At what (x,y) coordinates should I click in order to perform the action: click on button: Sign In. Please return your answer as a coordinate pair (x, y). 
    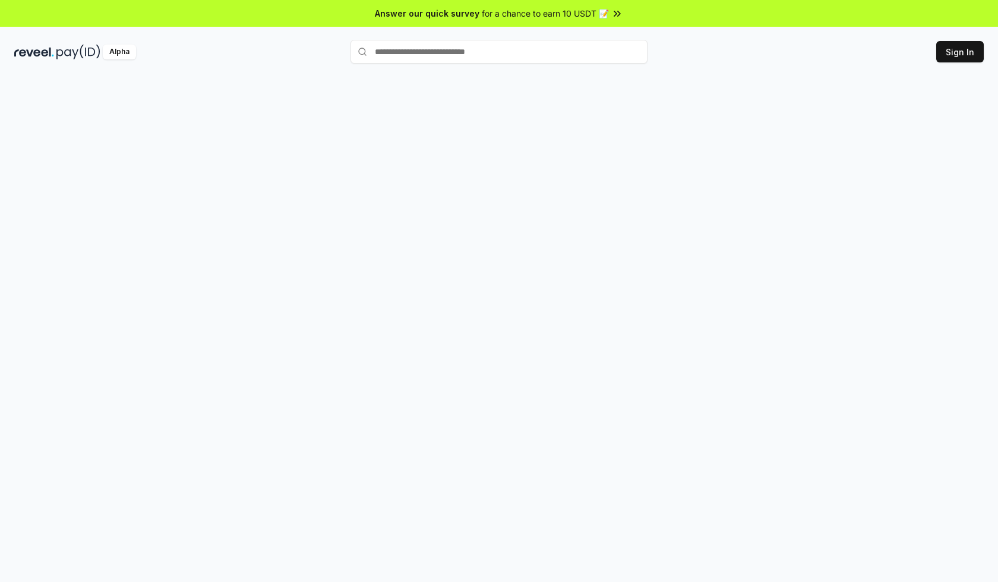
    Looking at the image, I should click on (960, 52).